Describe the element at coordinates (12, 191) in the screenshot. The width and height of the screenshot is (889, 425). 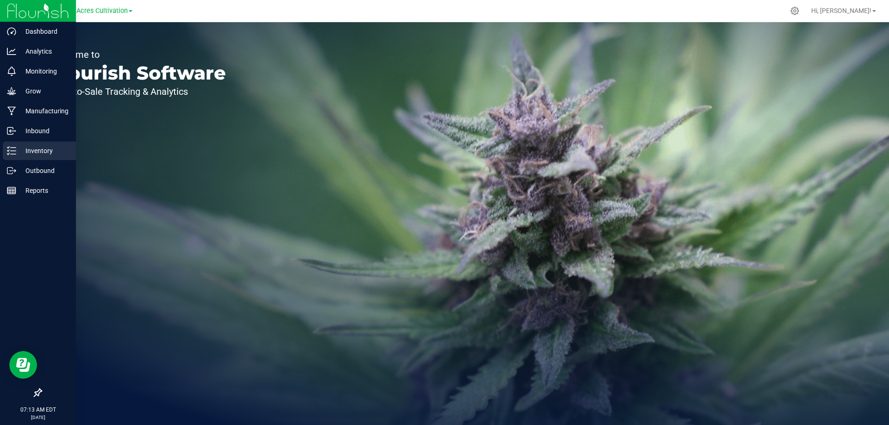
I see `inline-svg: Reports` at that location.